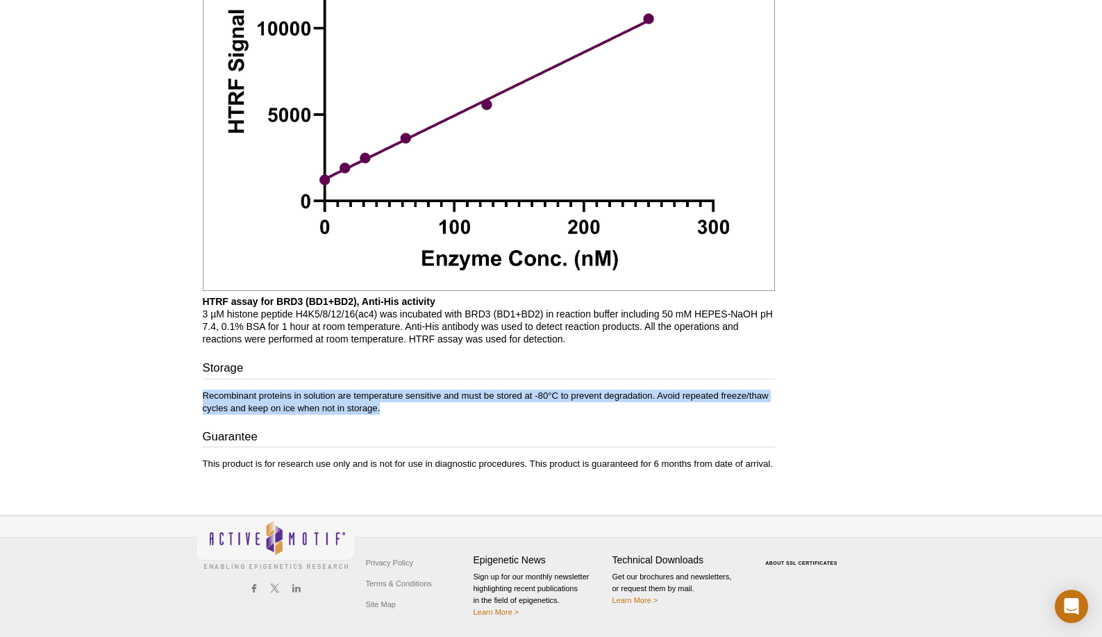 The height and width of the screenshot is (637, 1102). I want to click on p: 3 µM histone peptide H4K5/8/12/16(ac4) was incubated with BRD3 (BD1+BD2) in reaction buffer inclu..., so click(489, 320).